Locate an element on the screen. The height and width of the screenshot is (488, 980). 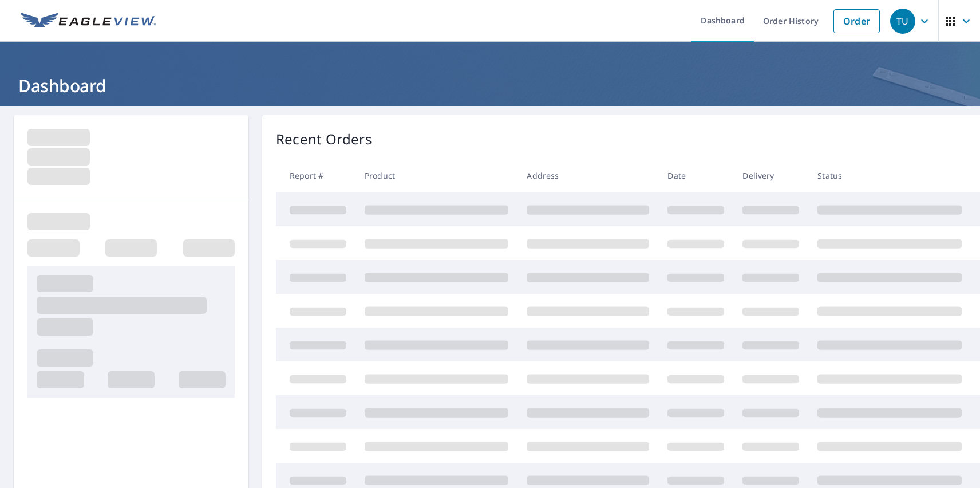
h1: Dashboard is located at coordinates (490, 85).